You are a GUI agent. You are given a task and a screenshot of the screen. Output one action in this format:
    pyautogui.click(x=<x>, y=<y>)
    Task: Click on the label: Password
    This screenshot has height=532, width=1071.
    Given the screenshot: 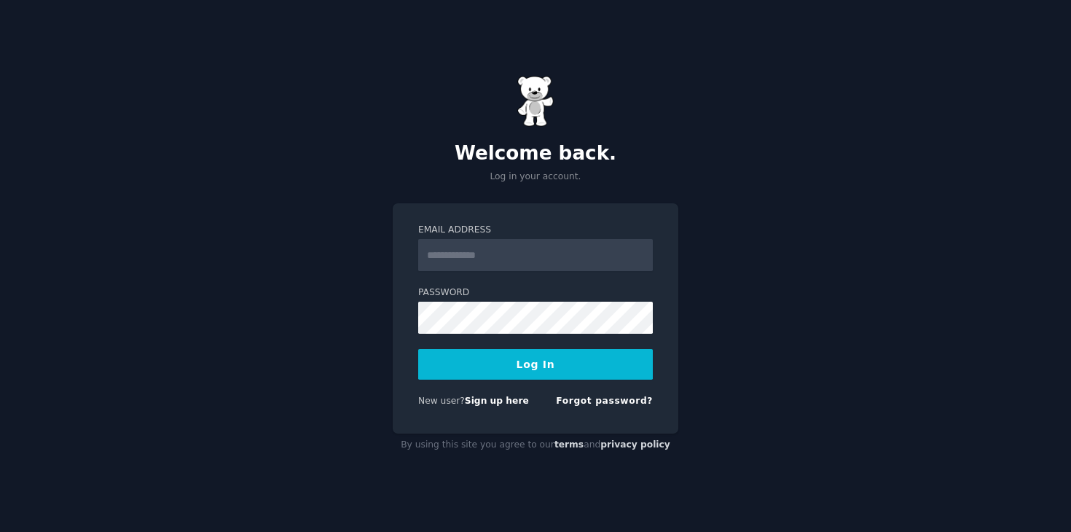 What is the action you would take?
    pyautogui.click(x=535, y=293)
    